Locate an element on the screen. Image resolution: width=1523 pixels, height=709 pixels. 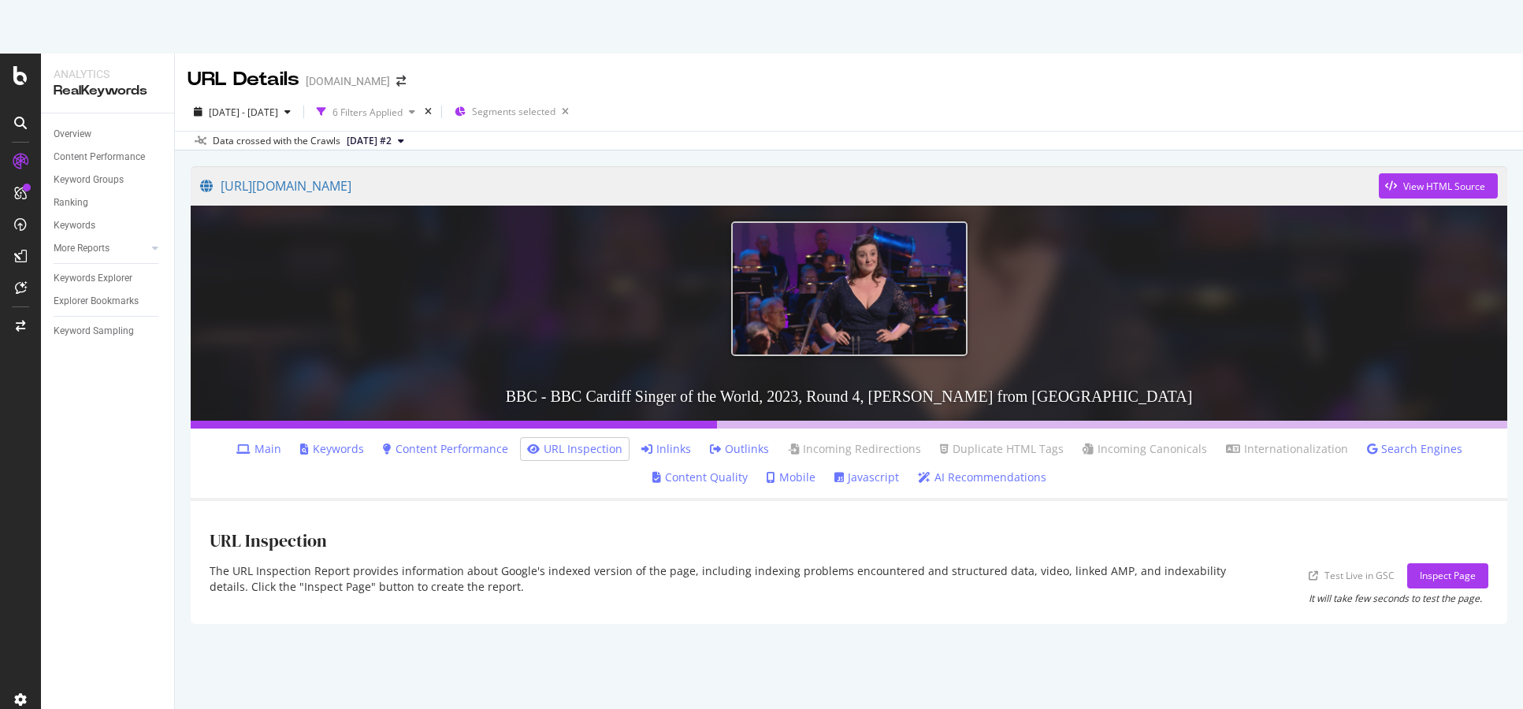
a: Duplicate HTML Tags is located at coordinates (1001, 449).